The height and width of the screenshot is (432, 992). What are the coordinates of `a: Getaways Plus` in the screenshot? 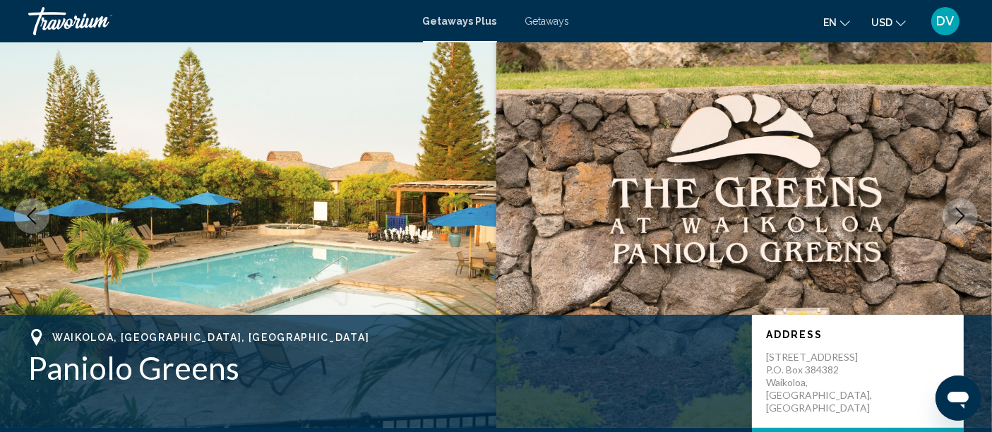 It's located at (460, 21).